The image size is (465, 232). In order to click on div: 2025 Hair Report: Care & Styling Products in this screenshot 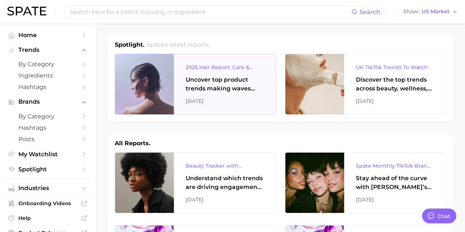, I will do `click(225, 67)`.